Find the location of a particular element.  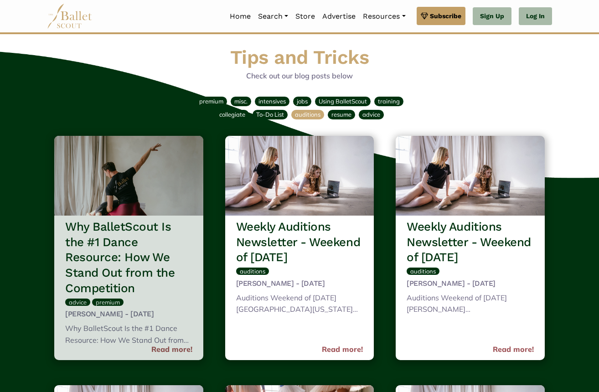

a: Subscribe is located at coordinates (441, 16).